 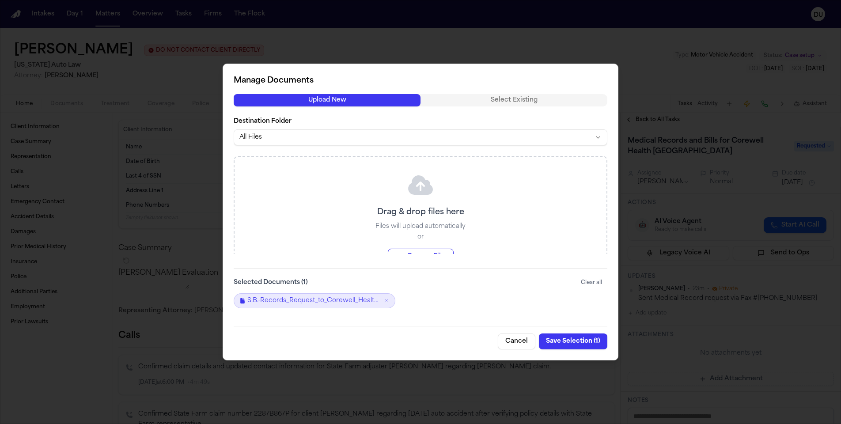 What do you see at coordinates (327, 100) in the screenshot?
I see `button: Upload New` at bounding box center [327, 100].